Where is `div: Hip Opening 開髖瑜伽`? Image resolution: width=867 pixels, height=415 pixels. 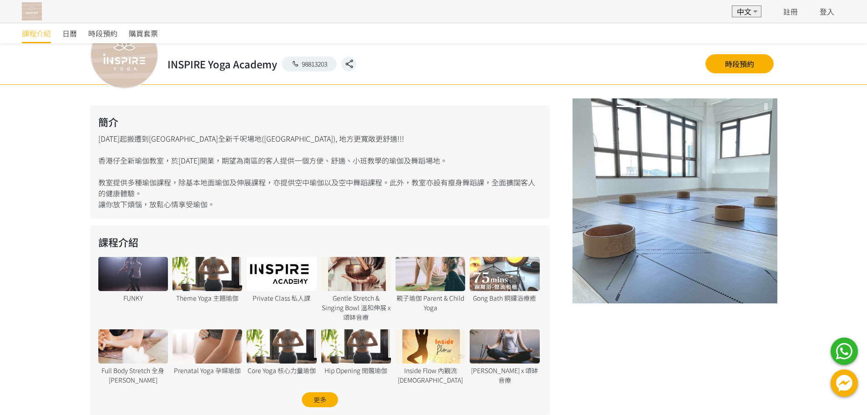
div: Hip Opening 開髖瑜伽 is located at coordinates (356, 370).